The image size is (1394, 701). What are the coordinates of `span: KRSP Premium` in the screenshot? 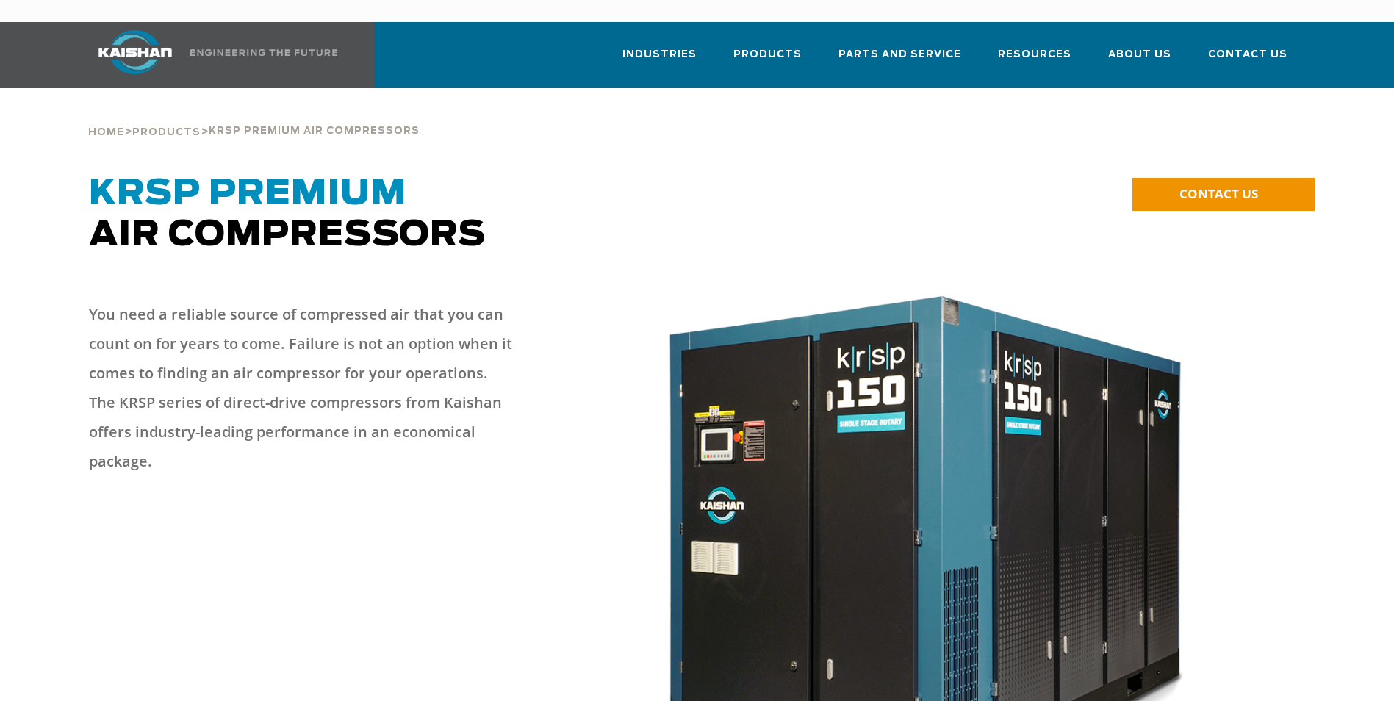 It's located at (248, 194).